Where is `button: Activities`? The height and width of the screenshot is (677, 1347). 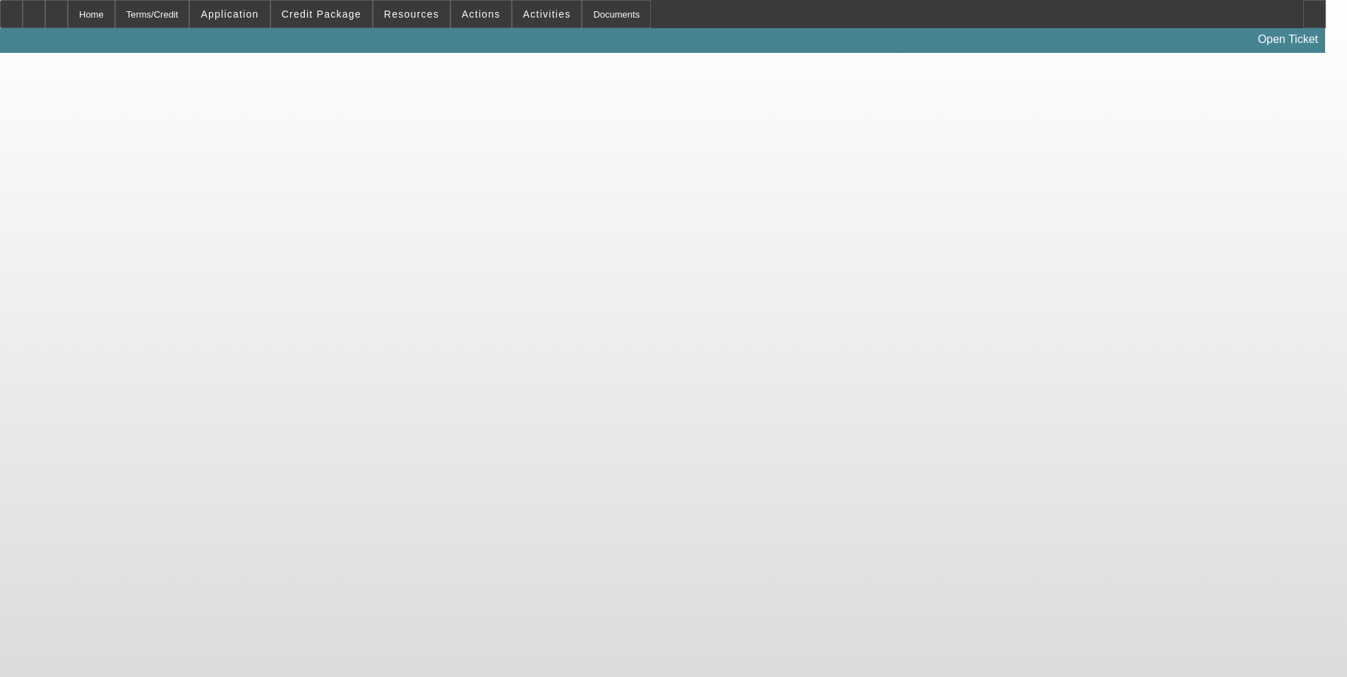 button: Activities is located at coordinates (547, 14).